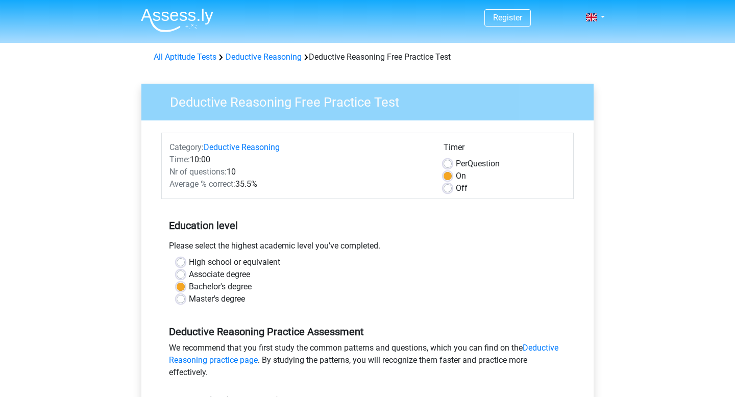 The width and height of the screenshot is (735, 397). I want to click on h5: Education level, so click(367, 226).